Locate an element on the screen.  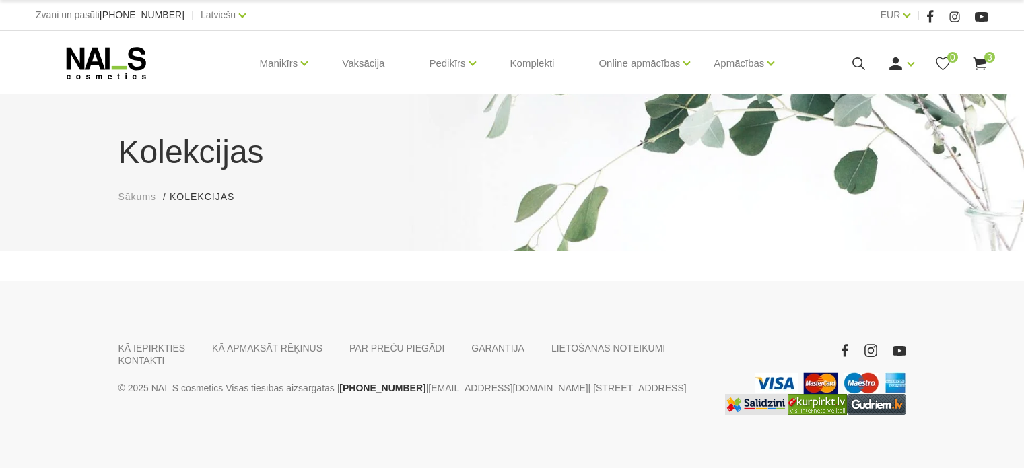
a: Komplekti is located at coordinates (533, 63).